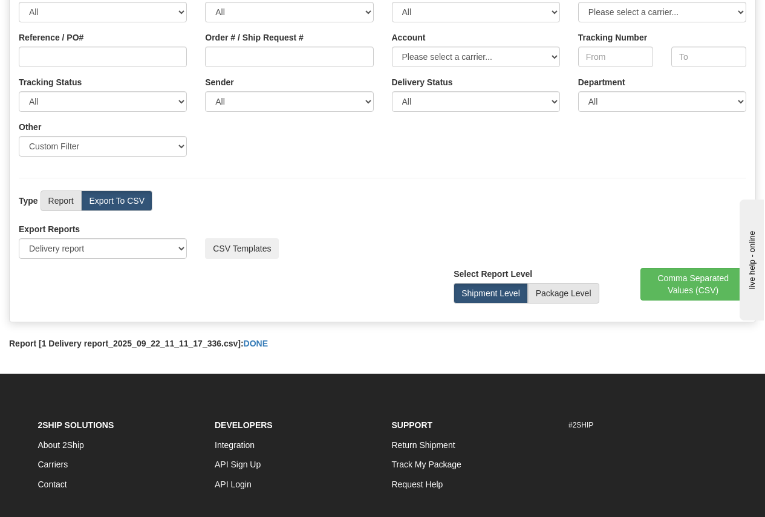 This screenshot has width=765, height=517. Describe the element at coordinates (61, 201) in the screenshot. I see `label: Report` at that location.